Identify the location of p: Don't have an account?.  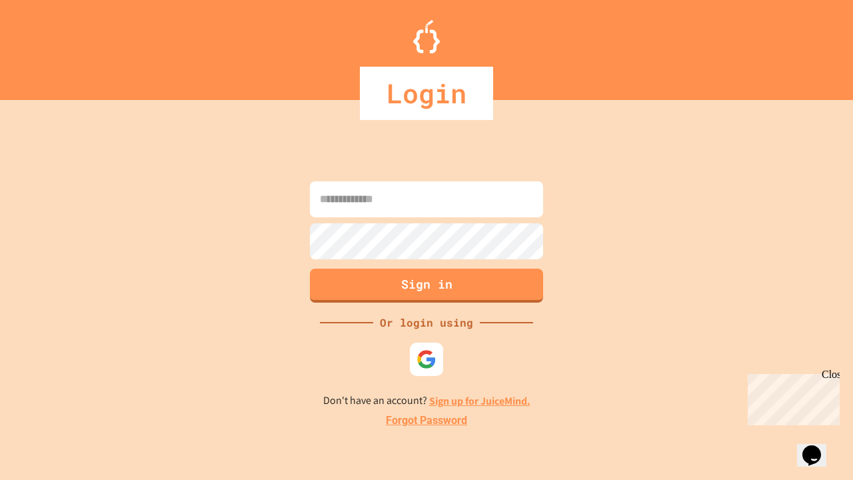
(427, 401).